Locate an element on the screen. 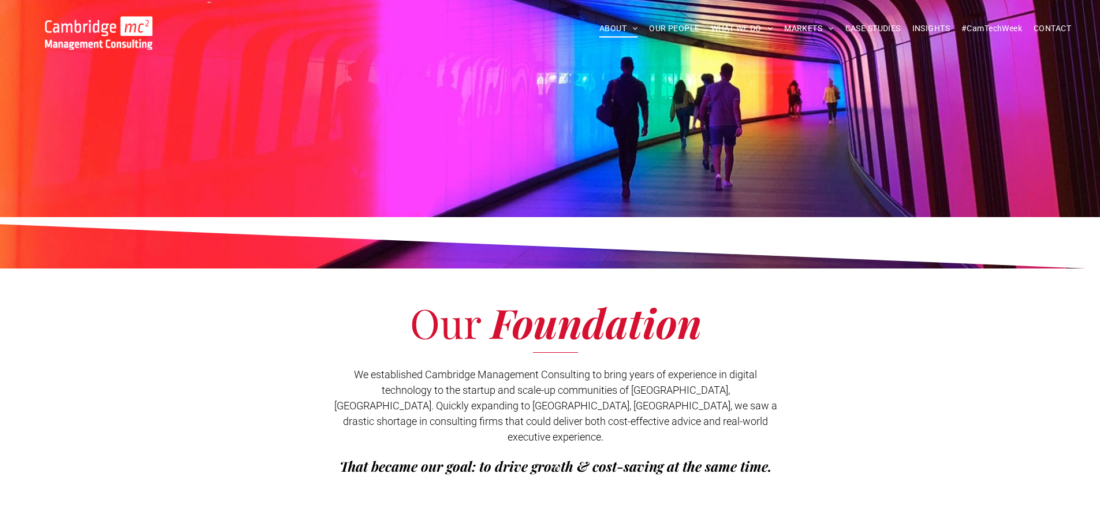 The image size is (1100, 526). a: ABOUT is located at coordinates (618, 28).